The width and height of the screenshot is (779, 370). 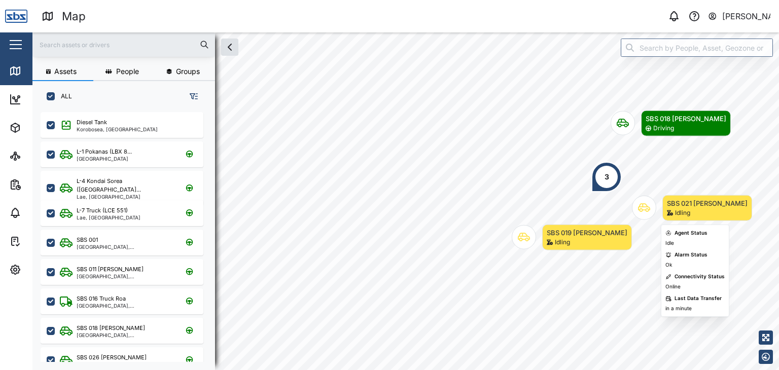 What do you see at coordinates (673, 287) in the screenshot?
I see `div: Online` at bounding box center [673, 287].